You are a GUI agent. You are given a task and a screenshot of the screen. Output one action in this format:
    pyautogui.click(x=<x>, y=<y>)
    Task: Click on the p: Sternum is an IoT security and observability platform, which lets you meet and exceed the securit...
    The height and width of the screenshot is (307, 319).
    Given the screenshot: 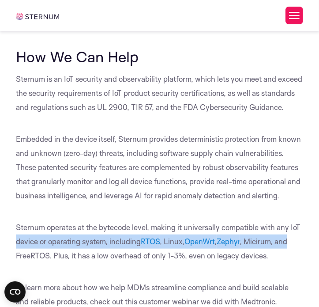 What is the action you would take?
    pyautogui.click(x=159, y=93)
    